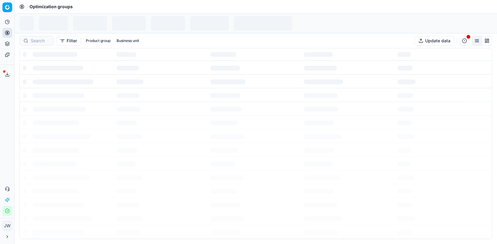  I want to click on button: JW, so click(7, 226).